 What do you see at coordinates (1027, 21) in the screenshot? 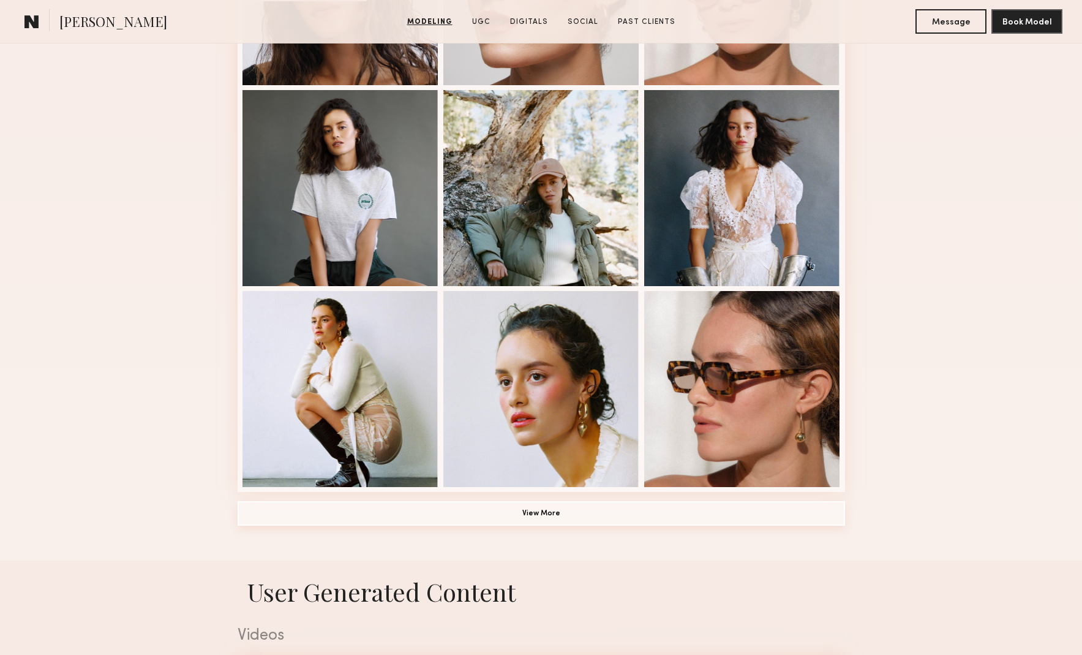
I see `button: Book Model` at bounding box center [1027, 21].